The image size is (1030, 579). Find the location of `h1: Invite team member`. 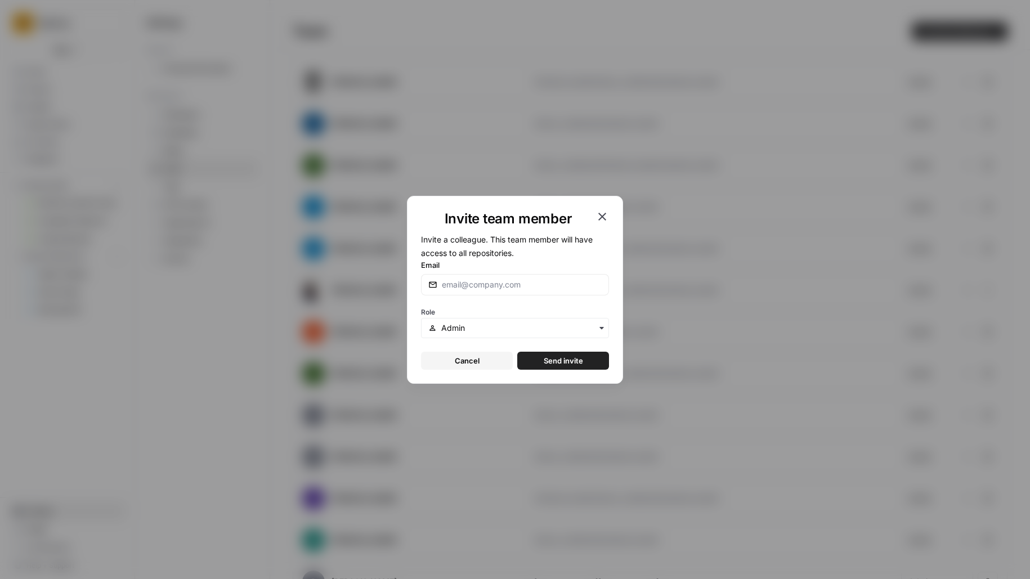

h1: Invite team member is located at coordinates (508, 219).